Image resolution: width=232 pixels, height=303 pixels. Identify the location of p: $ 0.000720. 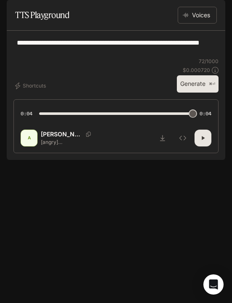
(196, 70).